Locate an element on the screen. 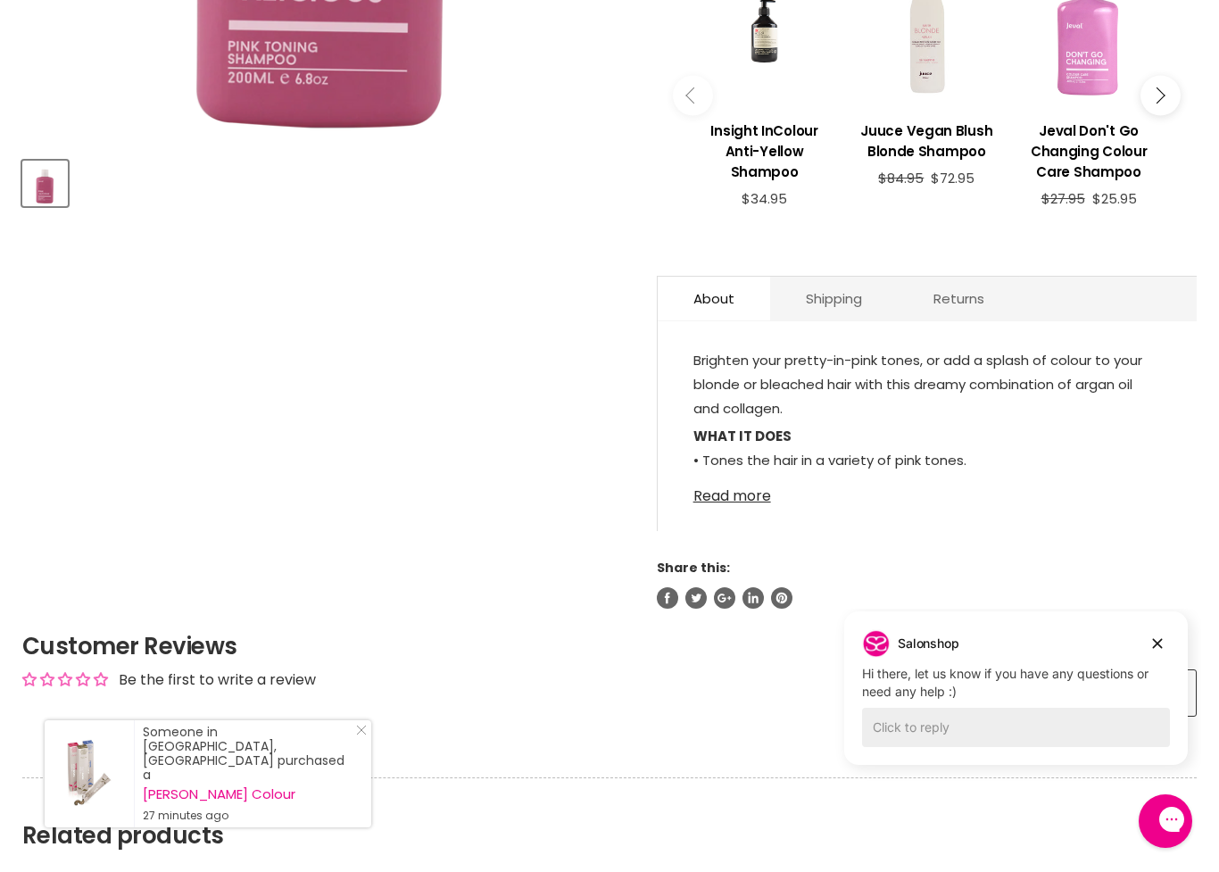 This screenshot has width=1219, height=872. div: Hi there, let us know if you have any questions or need any help :) is located at coordinates (185, 74).